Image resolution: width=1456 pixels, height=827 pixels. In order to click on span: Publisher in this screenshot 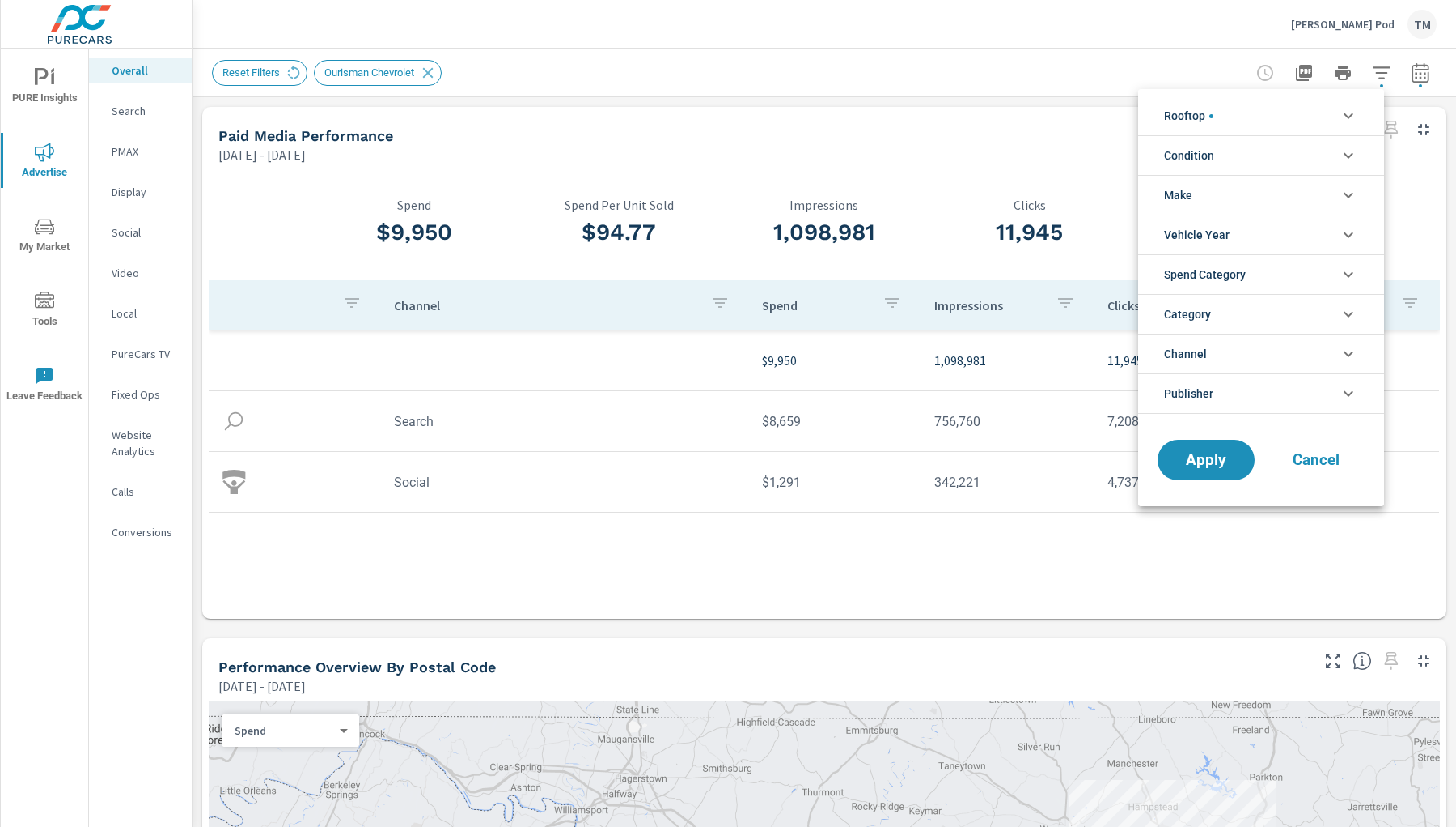, I will do `click(1188, 393)`.